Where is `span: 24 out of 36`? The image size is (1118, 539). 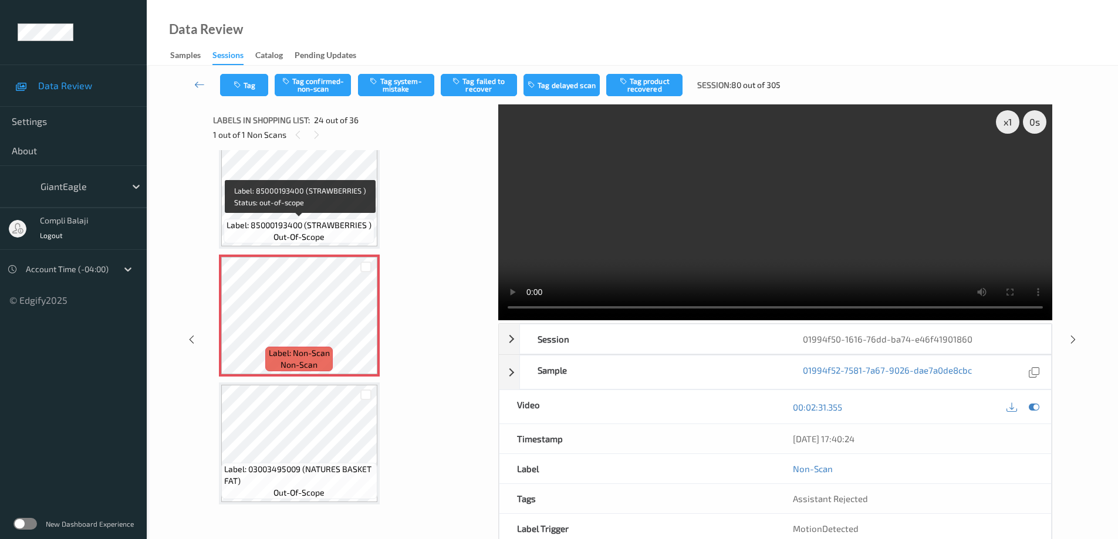
span: 24 out of 36 is located at coordinates (336, 120).